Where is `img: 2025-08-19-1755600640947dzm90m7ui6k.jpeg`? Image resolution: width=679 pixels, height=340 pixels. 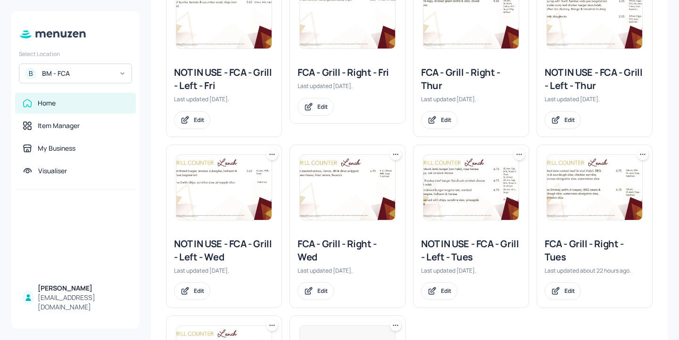 img: 2025-08-19-1755600640947dzm90m7ui6k.jpeg is located at coordinates (594, 188).